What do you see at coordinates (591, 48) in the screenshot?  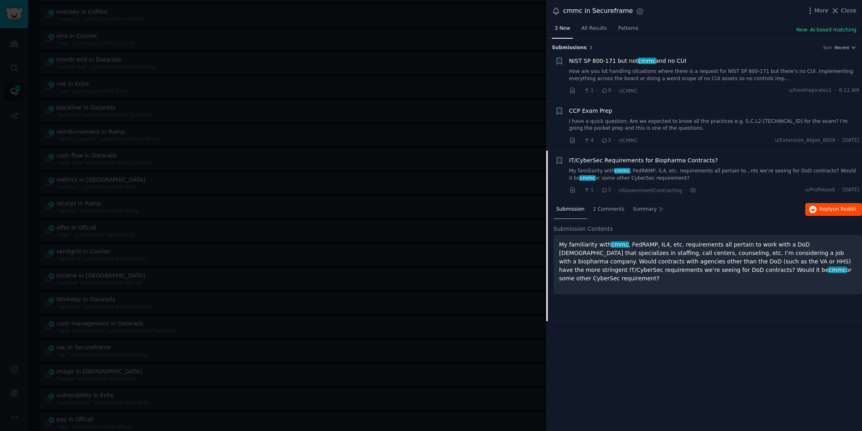 I see `span: 3` at bounding box center [591, 48].